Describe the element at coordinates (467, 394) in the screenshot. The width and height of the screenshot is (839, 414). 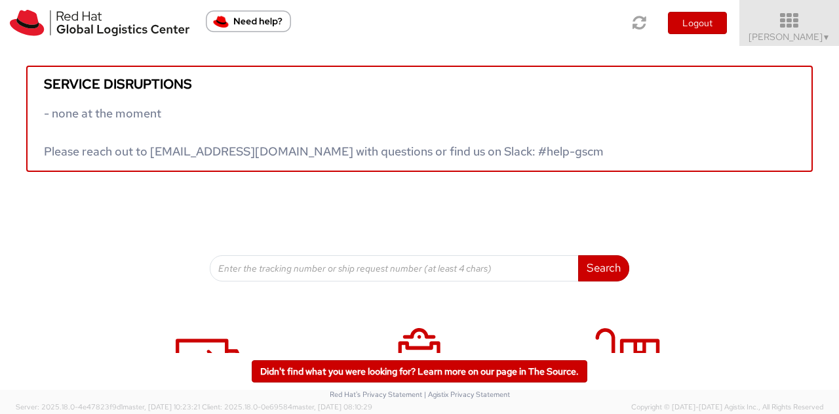
I see `a: | Agistix Privacy Statement` at that location.